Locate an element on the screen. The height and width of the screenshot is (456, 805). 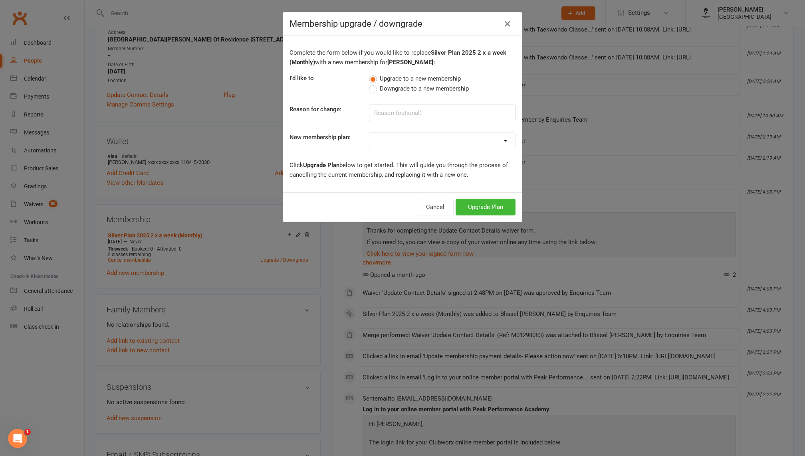
button: Cancel is located at coordinates (435, 207).